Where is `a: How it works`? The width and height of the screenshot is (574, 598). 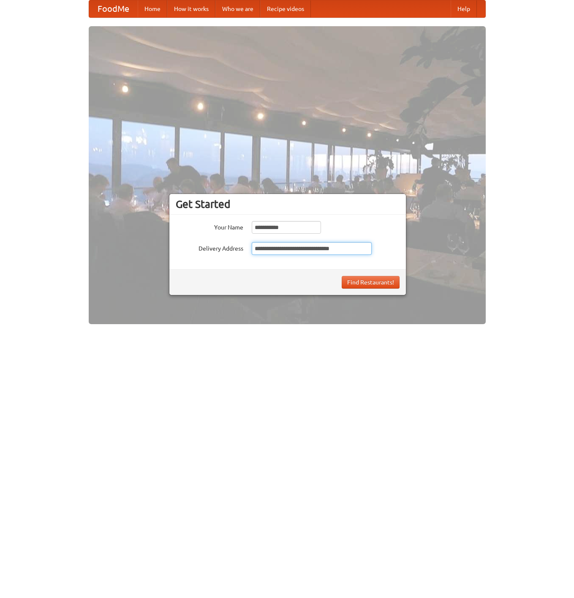 a: How it works is located at coordinates (191, 9).